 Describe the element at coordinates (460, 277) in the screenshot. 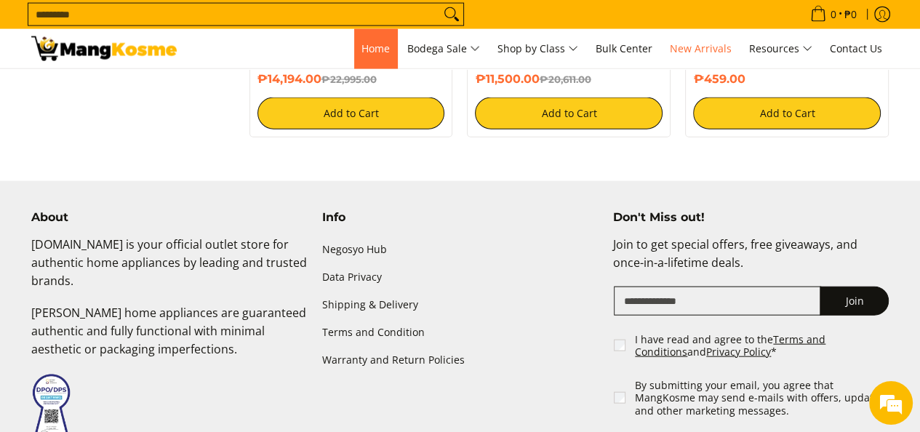

I see `a: Data Privacy` at that location.